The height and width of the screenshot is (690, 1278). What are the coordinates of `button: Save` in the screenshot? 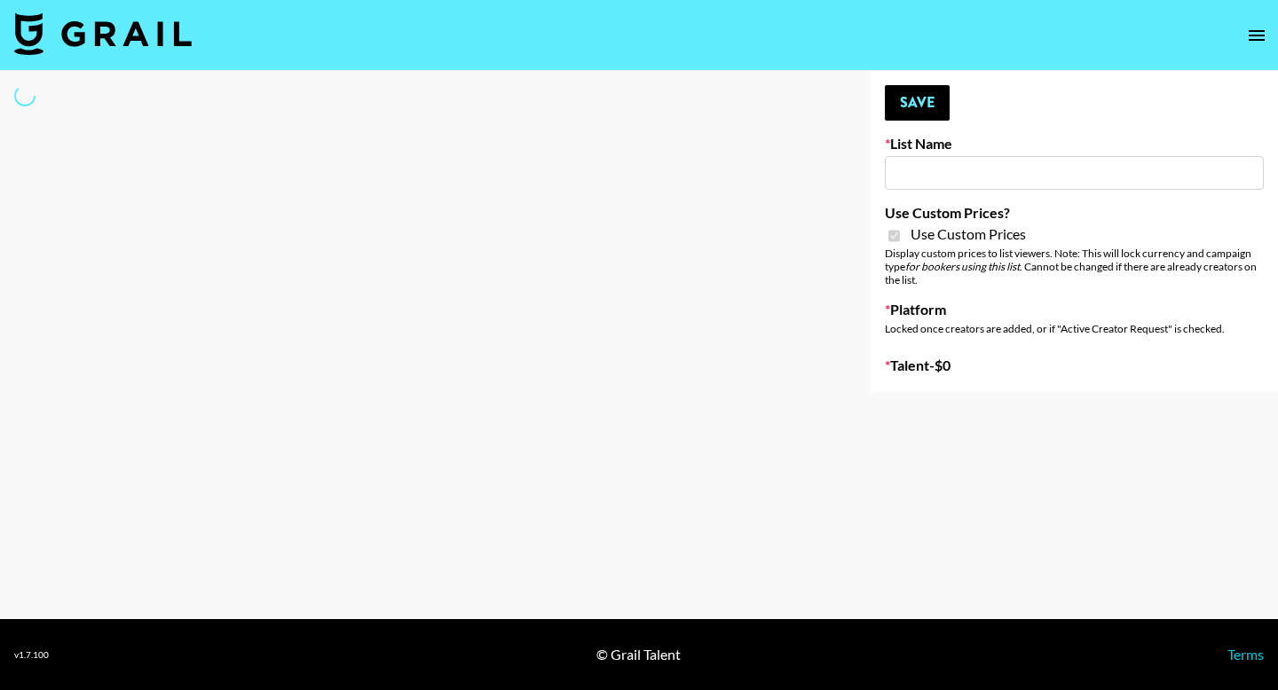 It's located at (917, 103).